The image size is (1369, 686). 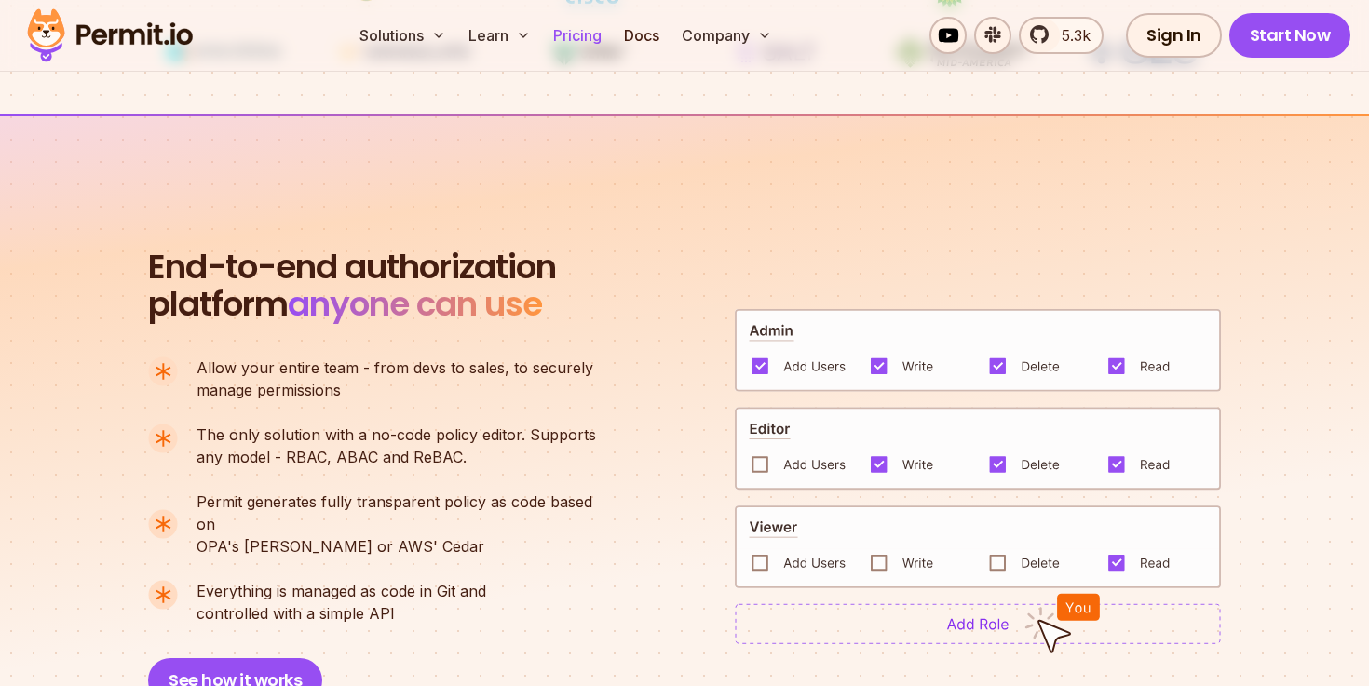 I want to click on span: Allow your entire team - from devs to sales, to securely, so click(x=395, y=368).